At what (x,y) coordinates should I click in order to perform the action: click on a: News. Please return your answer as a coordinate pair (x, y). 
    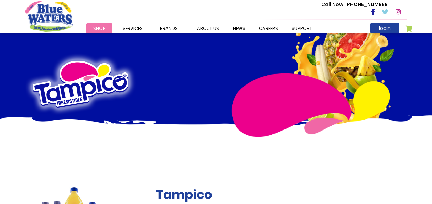
    Looking at the image, I should click on (239, 28).